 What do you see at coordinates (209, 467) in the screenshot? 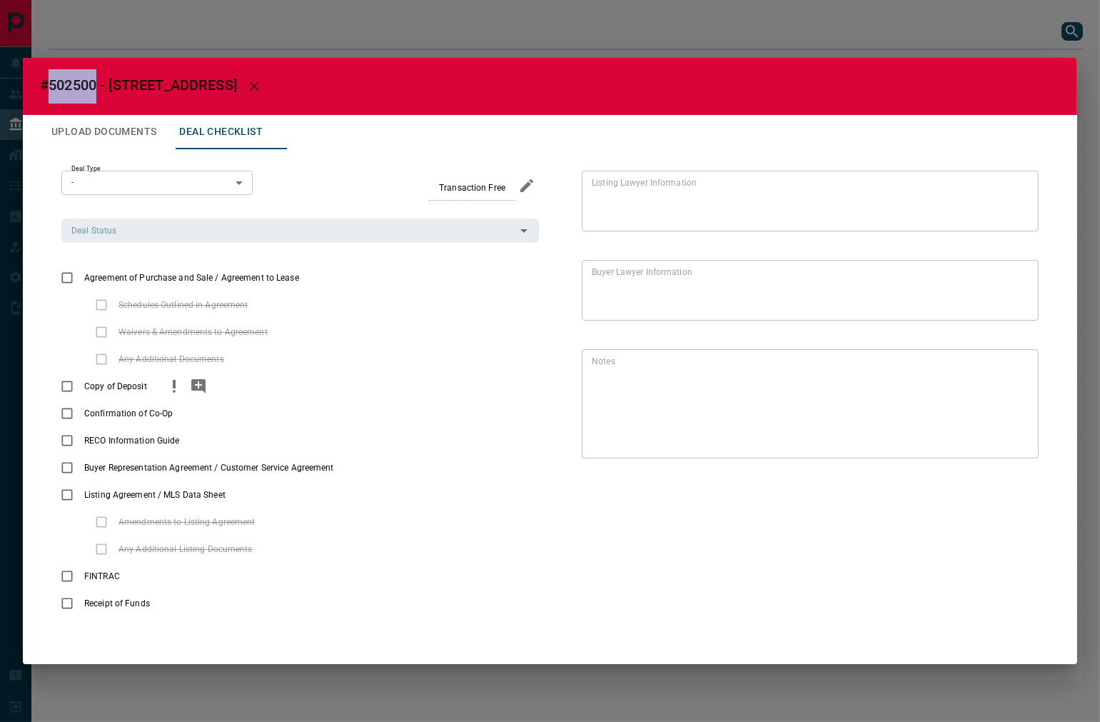
I see `span: Buyer Representation Agreement / Customer Service Agreement` at bounding box center [209, 467].